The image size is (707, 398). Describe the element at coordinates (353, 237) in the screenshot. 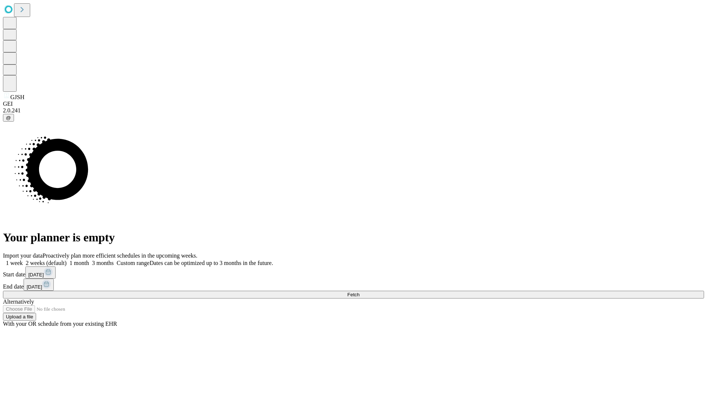

I see `h1: Your planner is empty` at that location.